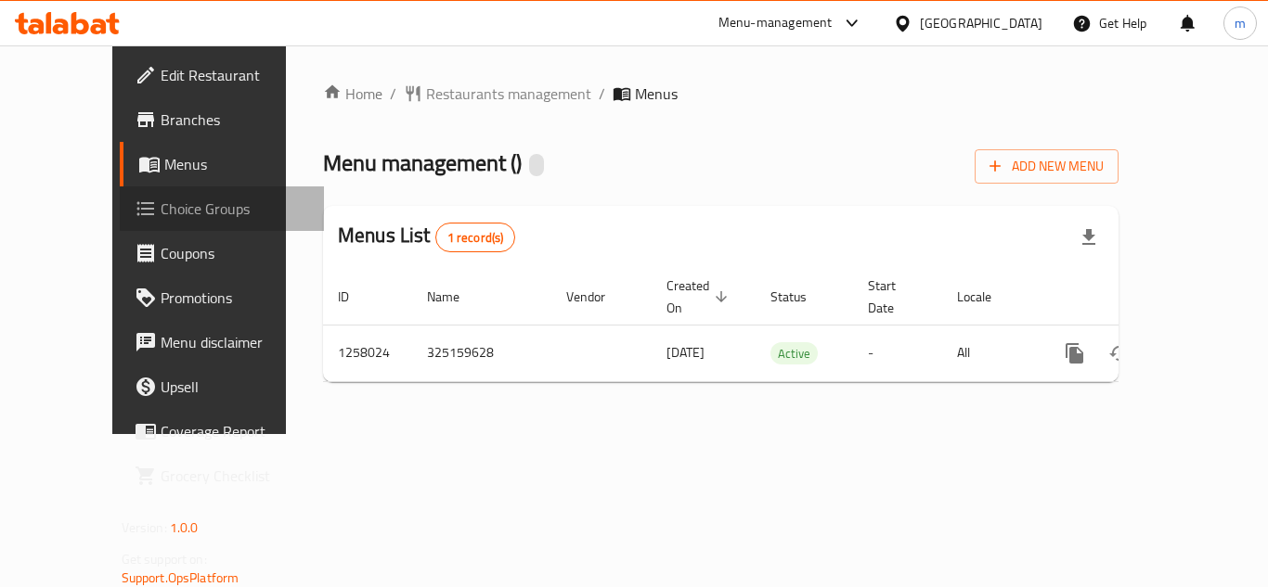 This screenshot has width=1268, height=587. What do you see at coordinates (235, 298) in the screenshot?
I see `span: Promotions` at bounding box center [235, 298].